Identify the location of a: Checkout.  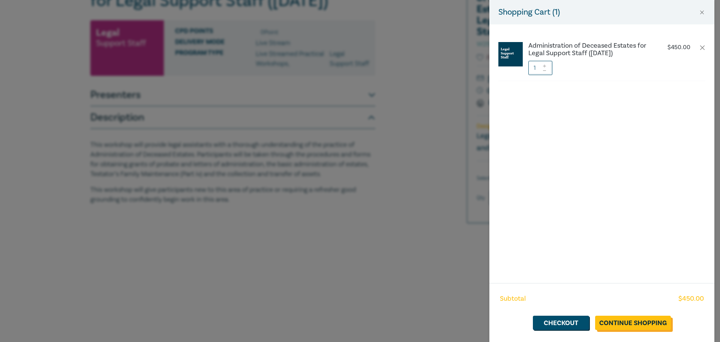
(561, 323).